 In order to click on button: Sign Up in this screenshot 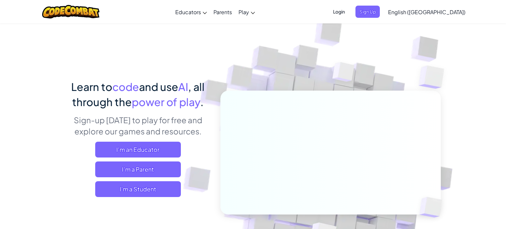, I will do `click(368, 12)`.